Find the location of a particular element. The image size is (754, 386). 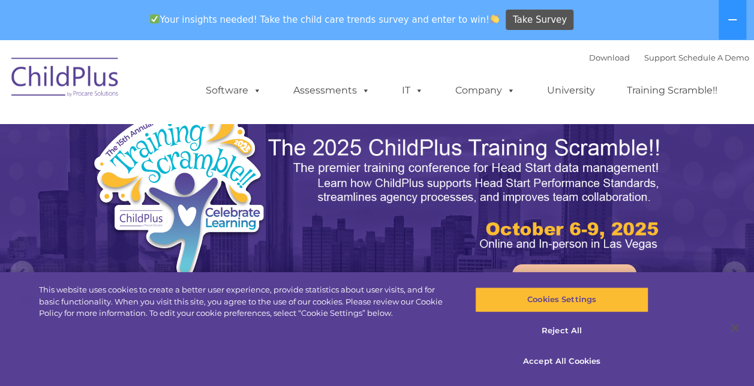

a: Take Survey is located at coordinates (539, 20).